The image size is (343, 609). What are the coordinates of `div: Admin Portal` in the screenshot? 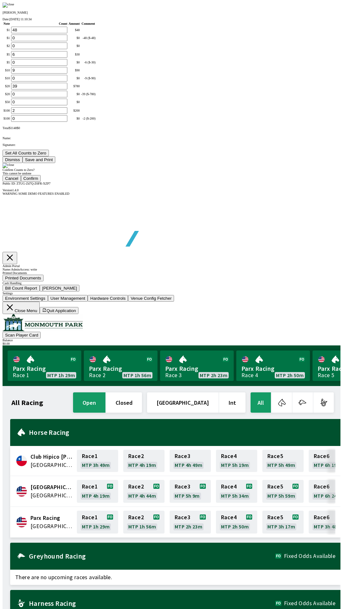 It's located at (171, 266).